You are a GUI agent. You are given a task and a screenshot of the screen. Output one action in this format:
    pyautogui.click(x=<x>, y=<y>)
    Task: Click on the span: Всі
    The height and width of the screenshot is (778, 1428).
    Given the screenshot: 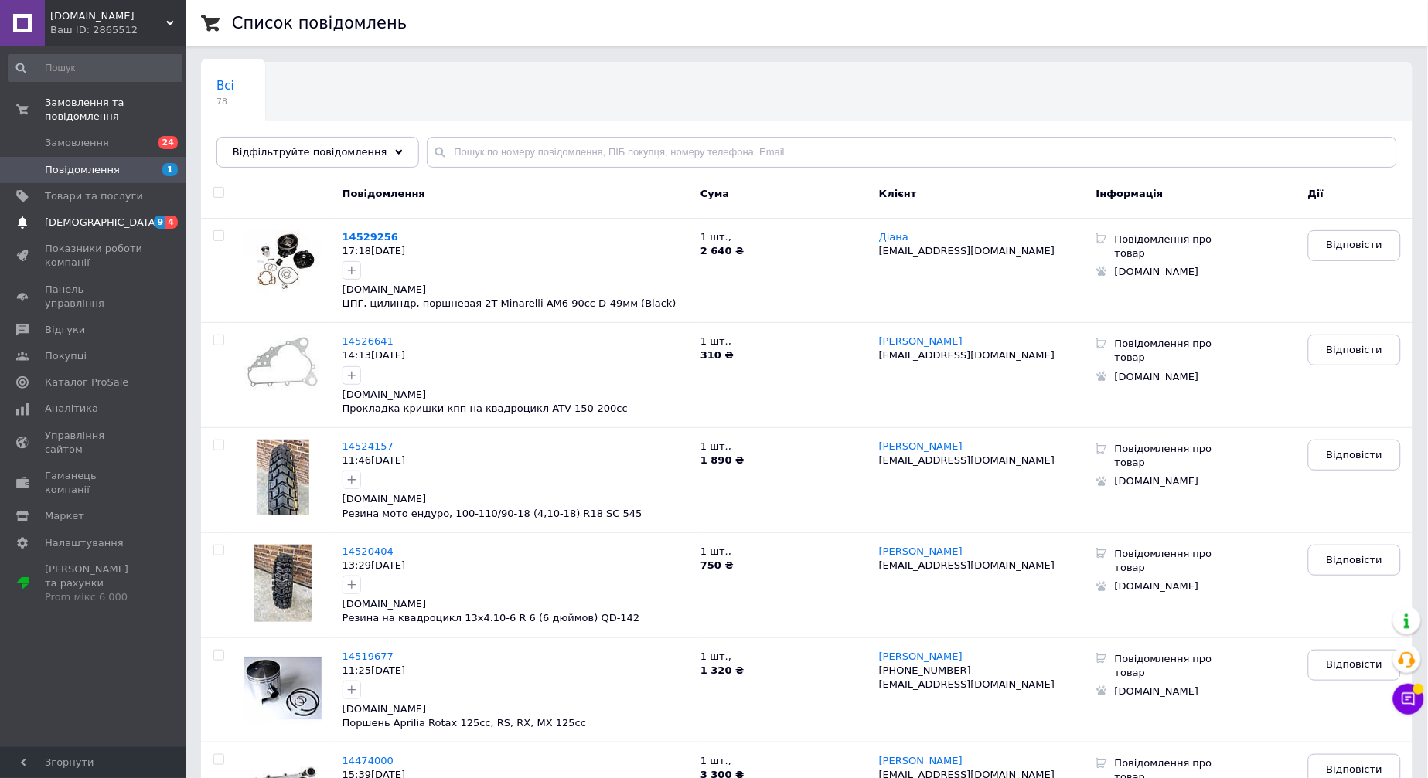 What is the action you would take?
    pyautogui.click(x=225, y=86)
    